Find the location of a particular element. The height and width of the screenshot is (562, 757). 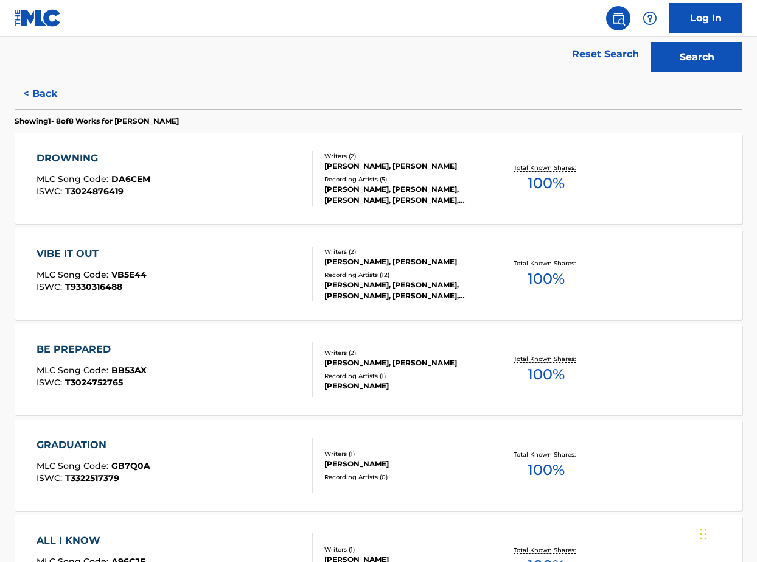

div: GRADUATION is located at coordinates (93, 445).